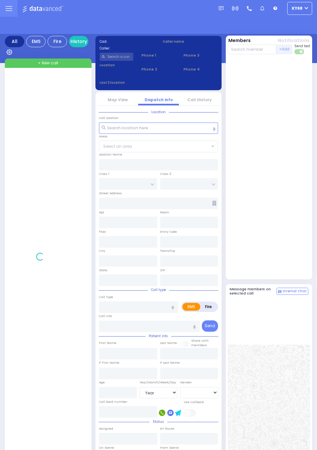 This screenshot has height=450, width=317. Describe the element at coordinates (116, 65) in the screenshot. I see `label: Location` at that location.